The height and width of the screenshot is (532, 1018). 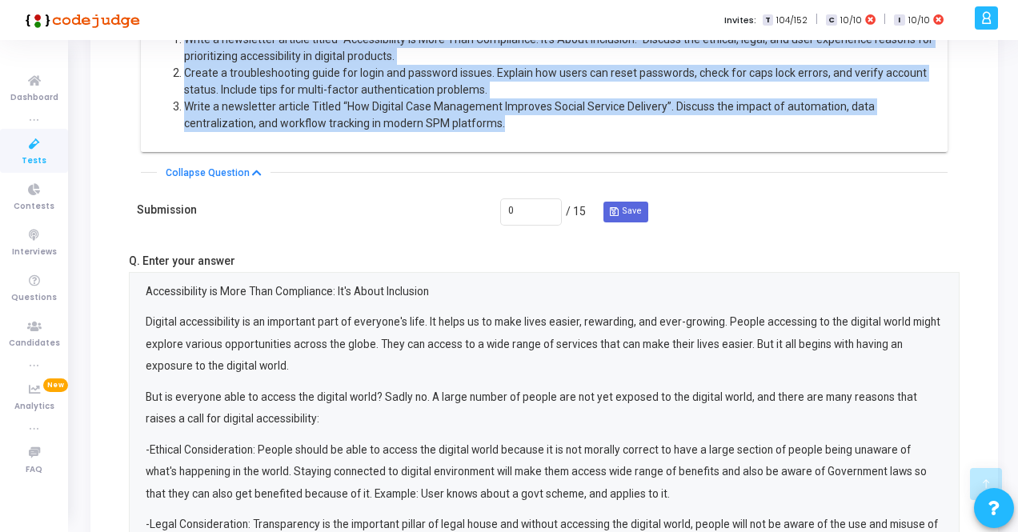 What do you see at coordinates (899, 20) in the screenshot?
I see `span: I` at bounding box center [899, 20].